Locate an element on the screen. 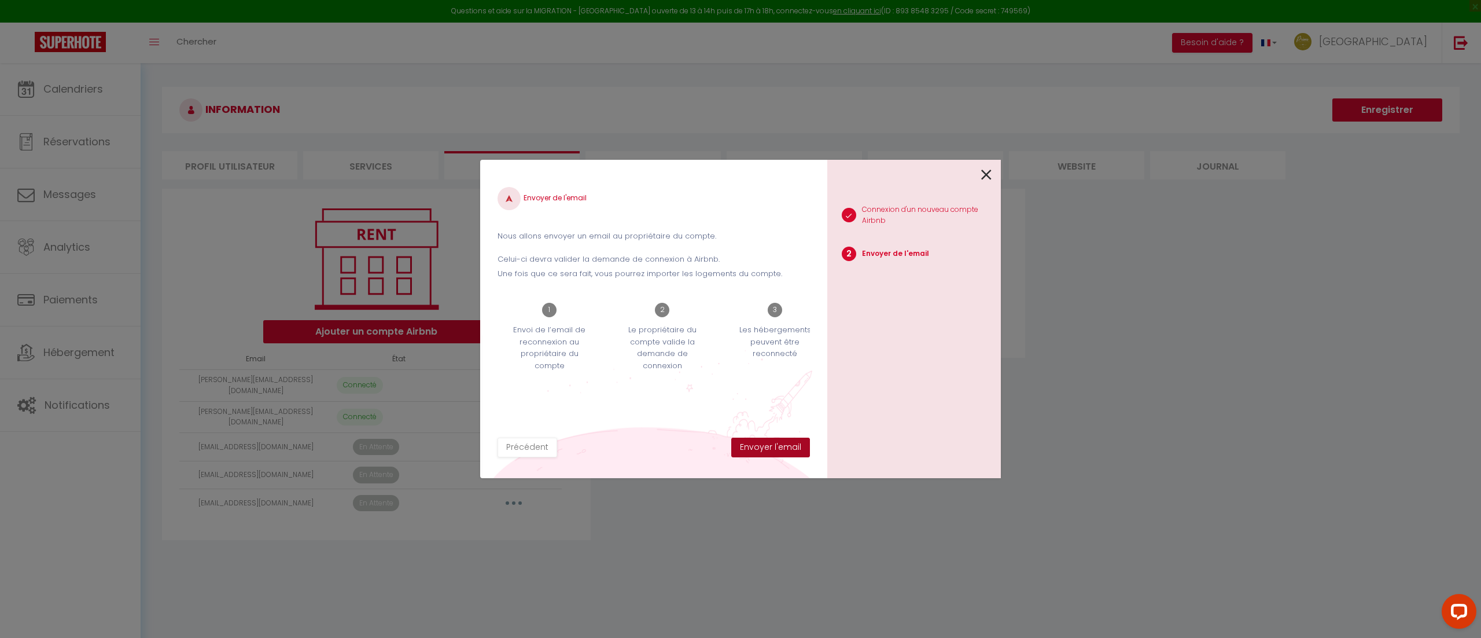 This screenshot has height=638, width=1481. p: Une fois que ce sera fait, vous pourrez importer les logements du compte. is located at coordinates (654, 274).